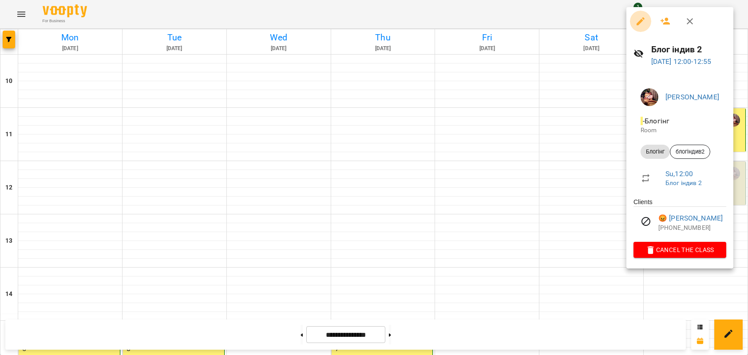 This screenshot has height=355, width=748. What do you see at coordinates (655, 152) in the screenshot?
I see `span: Блогінг` at bounding box center [655, 152].